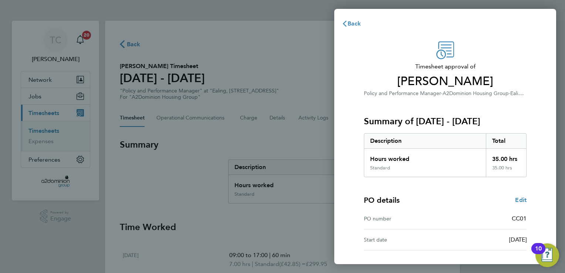  I want to click on div: 10, so click(539, 253).